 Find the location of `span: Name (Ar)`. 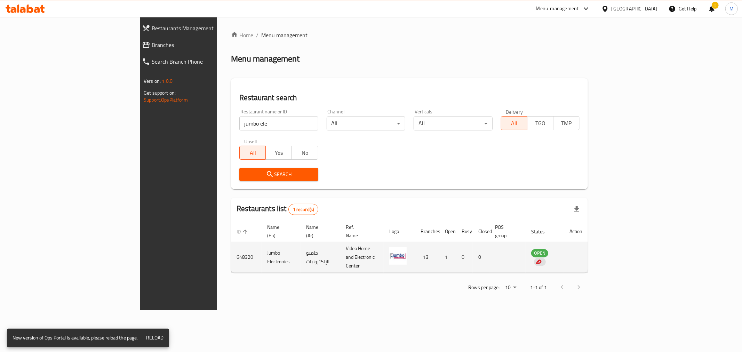

span: Name (Ar) is located at coordinates (319, 231).